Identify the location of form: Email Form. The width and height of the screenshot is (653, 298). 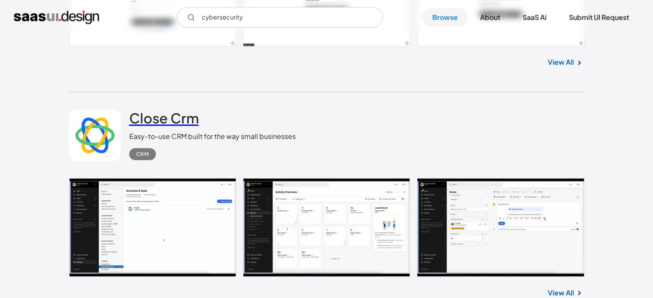
(280, 17).